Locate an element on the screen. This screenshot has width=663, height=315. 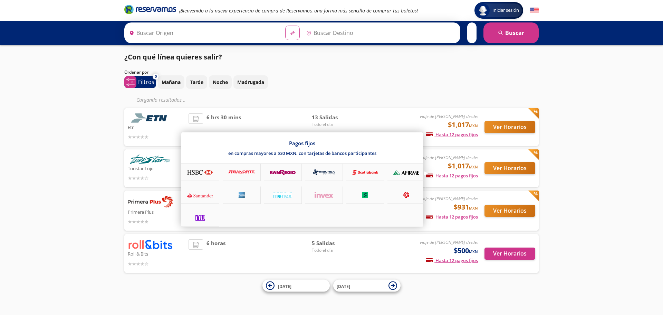
button: Tarde is located at coordinates (196, 82).